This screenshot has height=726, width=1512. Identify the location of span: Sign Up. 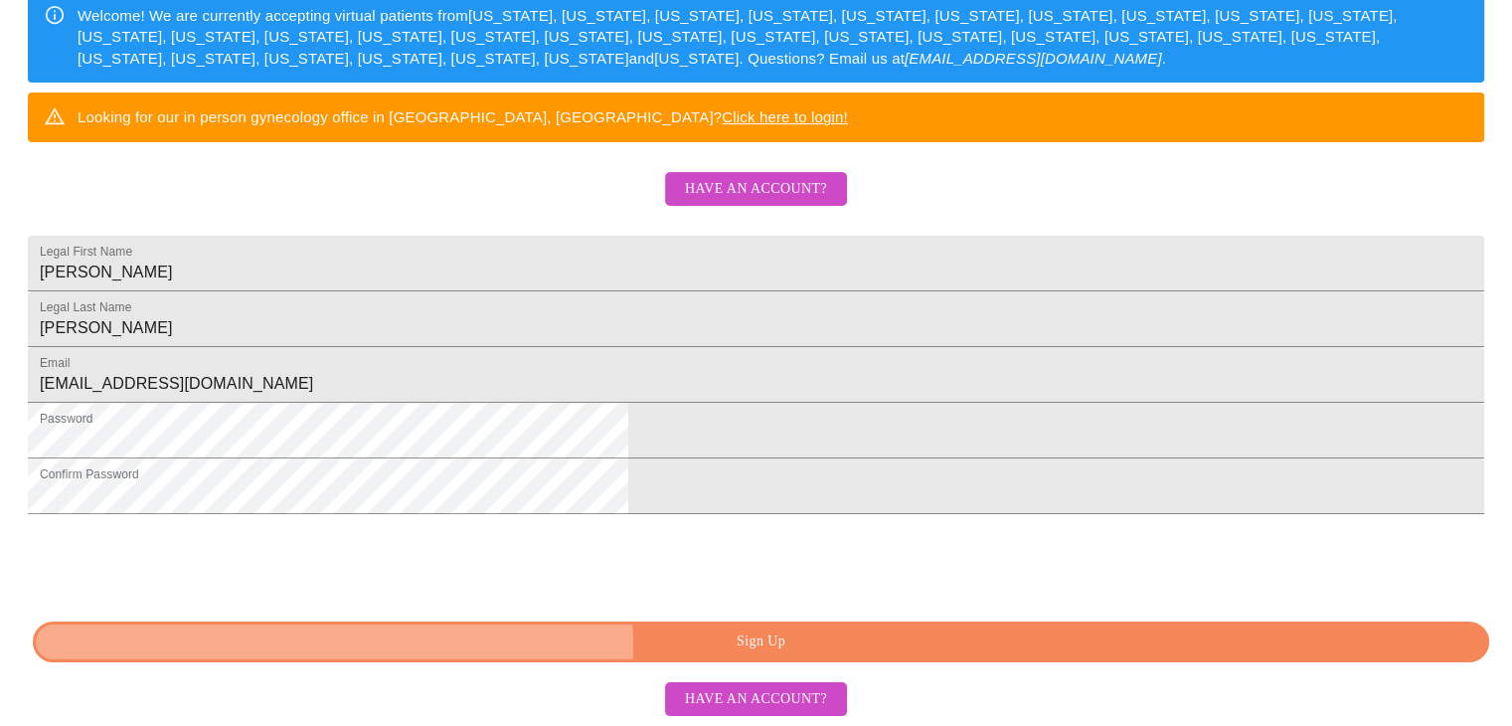
(761, 641).